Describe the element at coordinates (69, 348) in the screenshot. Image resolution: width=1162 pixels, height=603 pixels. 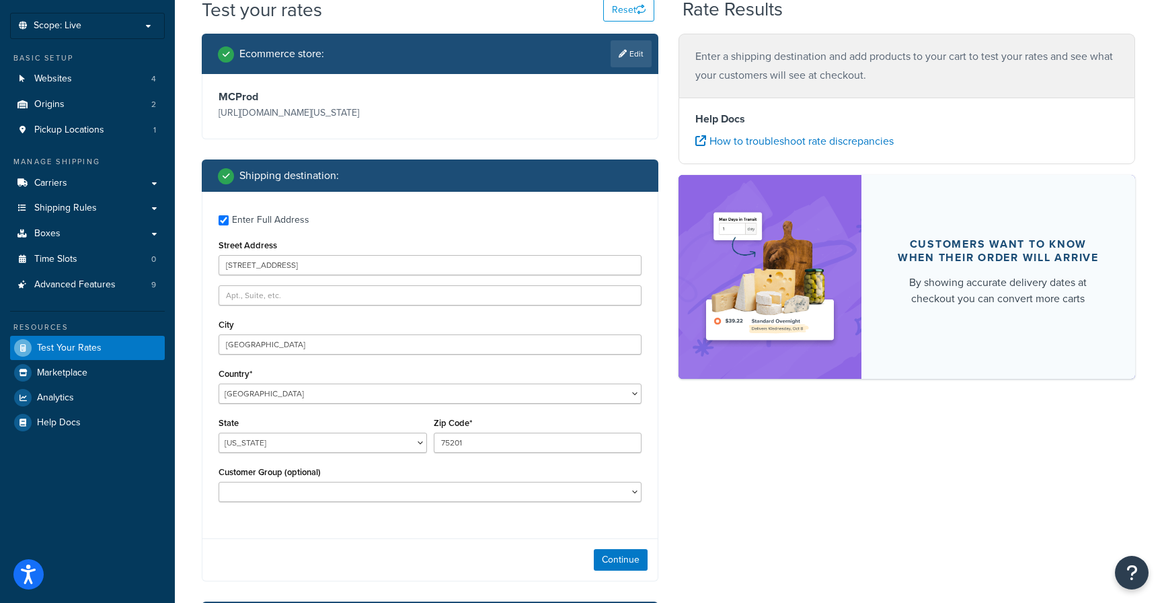
I see `span: Test Your Rates` at that location.